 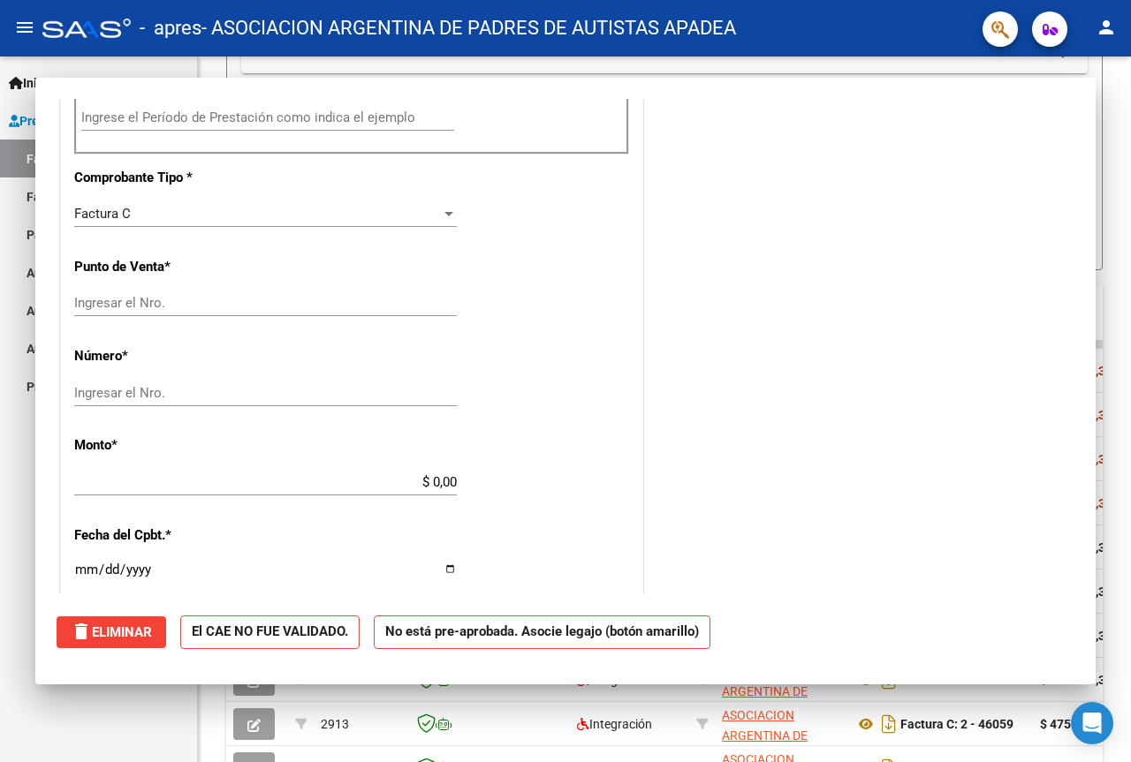 I want to click on div: Open Intercom Messenger, so click(x=1092, y=723).